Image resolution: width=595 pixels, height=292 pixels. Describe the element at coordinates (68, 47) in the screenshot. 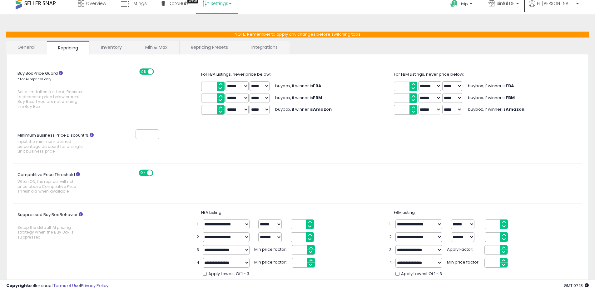

I see `a: Repricing` at that location.